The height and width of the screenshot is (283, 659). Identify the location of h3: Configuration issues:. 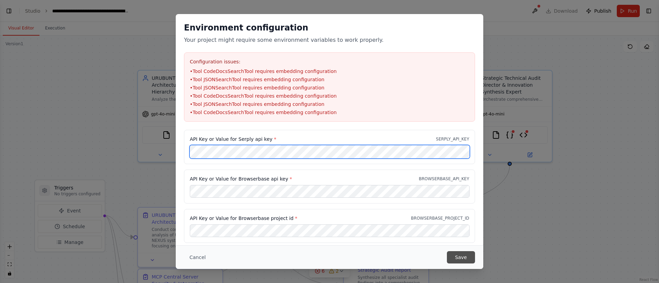
(329, 62).